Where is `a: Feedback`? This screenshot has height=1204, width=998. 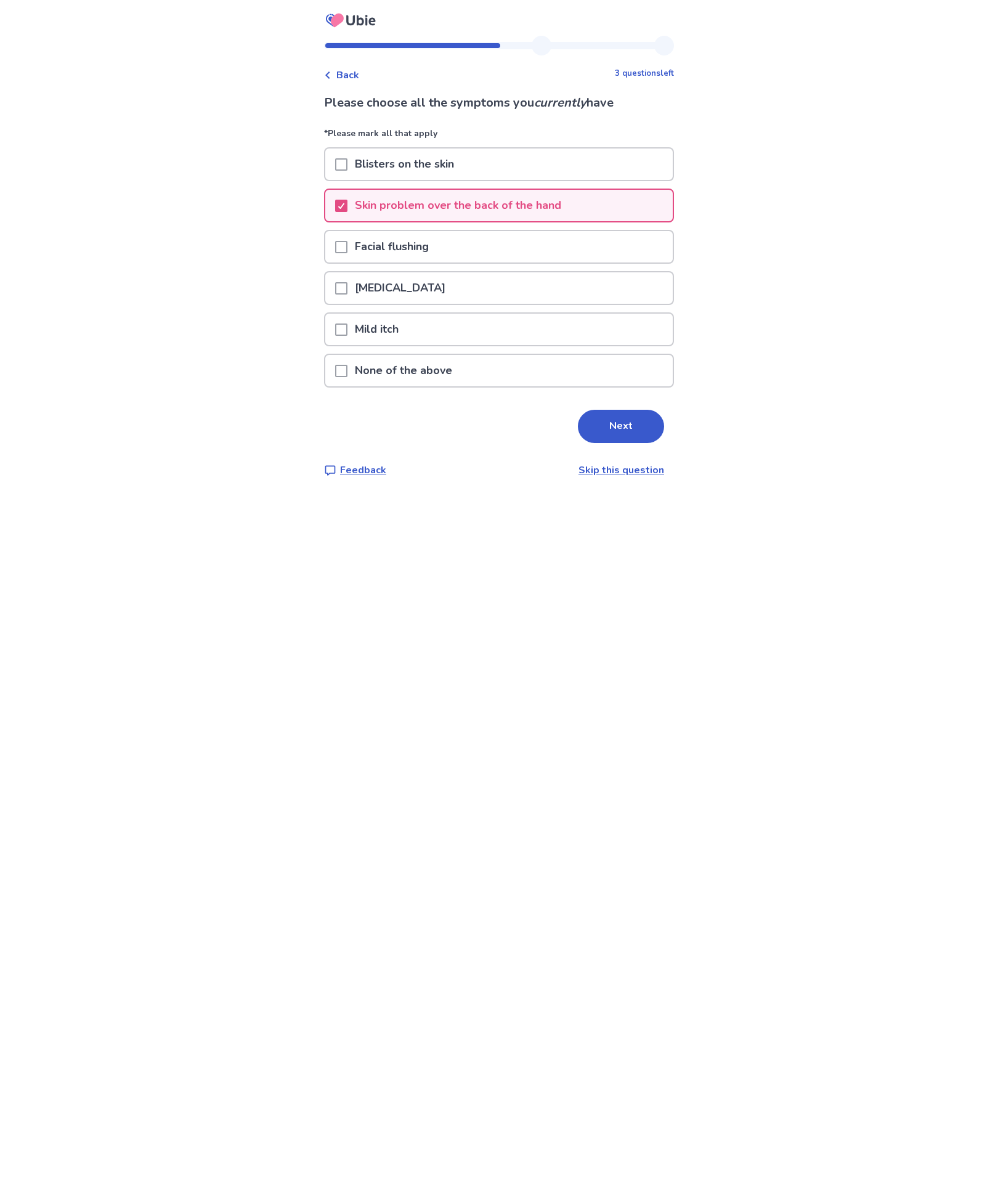 a: Feedback is located at coordinates (355, 470).